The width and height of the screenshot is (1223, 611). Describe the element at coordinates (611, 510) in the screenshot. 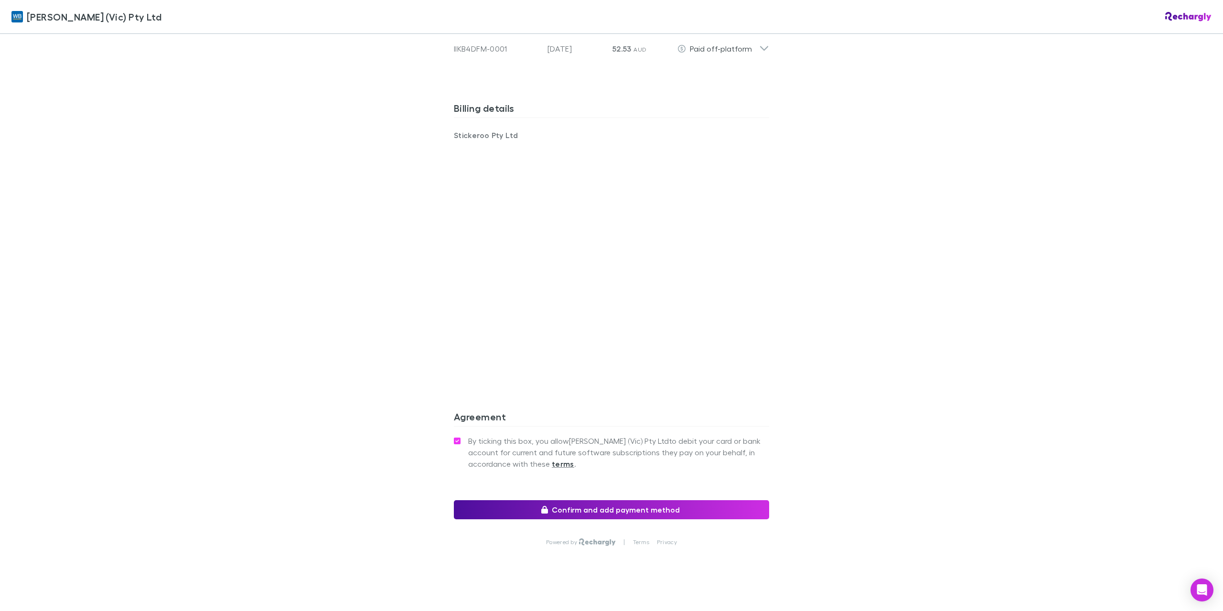

I see `button: Confirm and add payment method` at that location.